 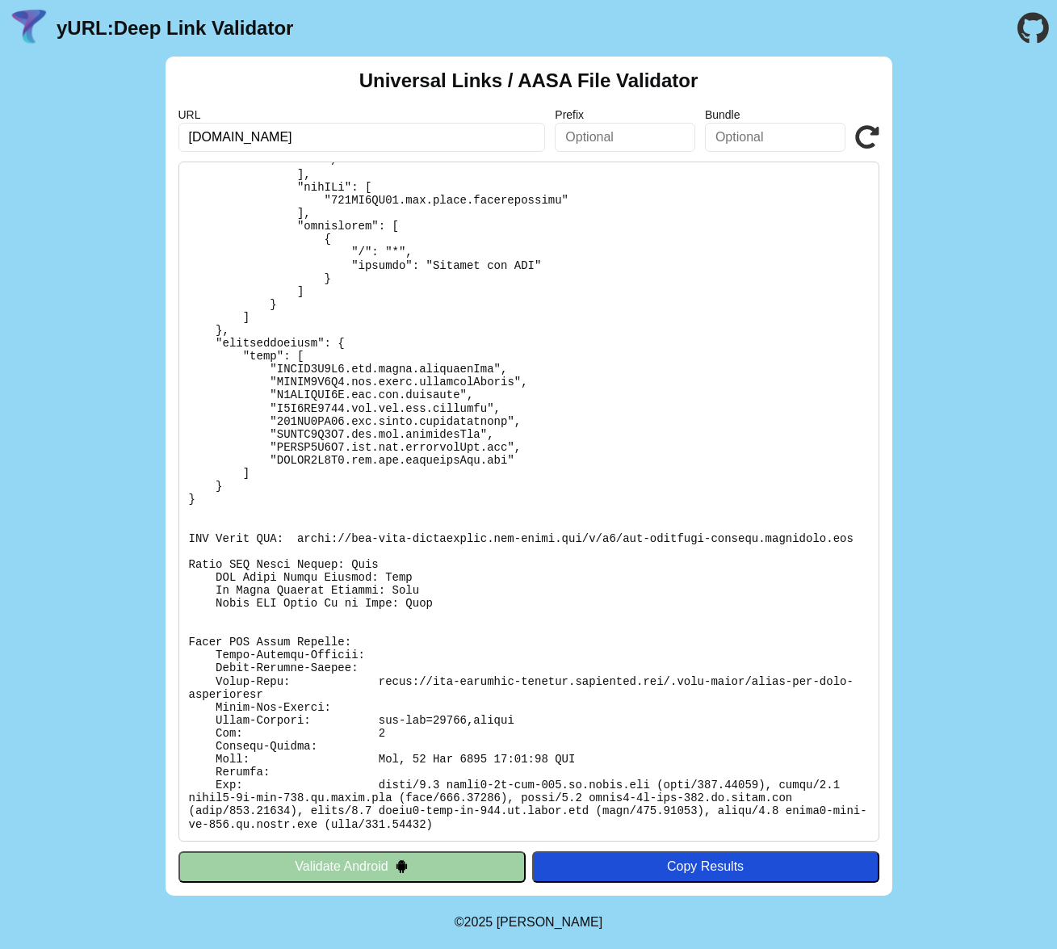 What do you see at coordinates (362, 115) in the screenshot?
I see `label: URL` at bounding box center [362, 115].